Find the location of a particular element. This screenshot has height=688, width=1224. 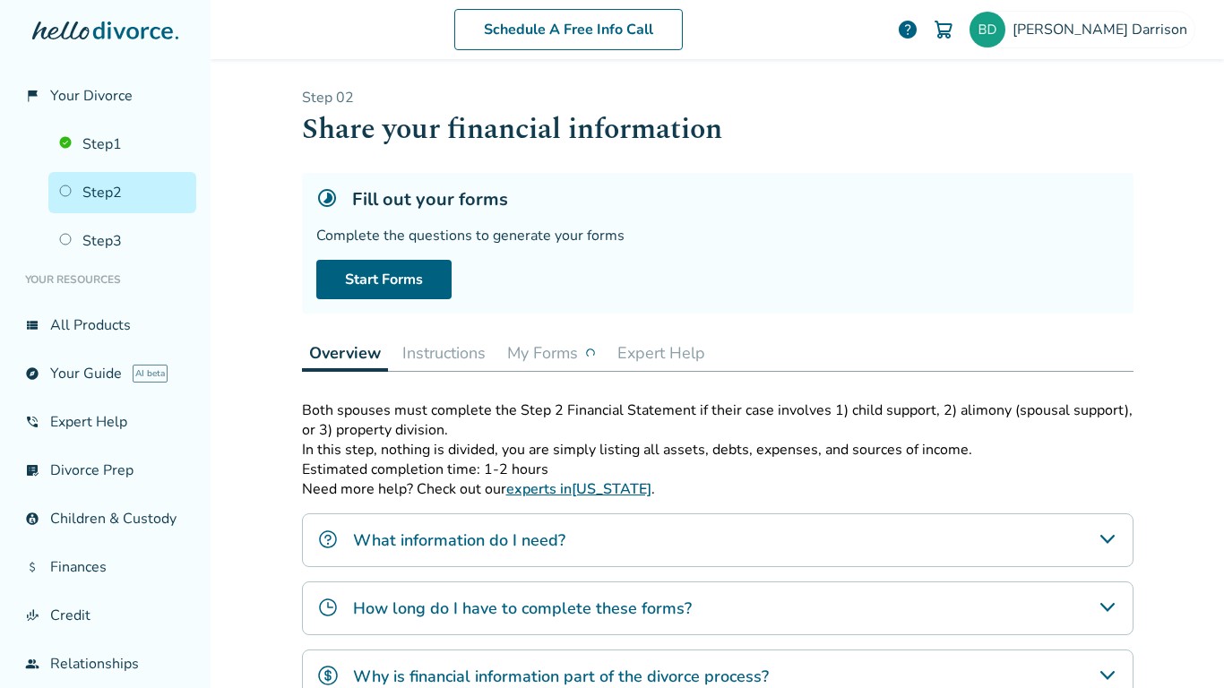

span: account_child is located at coordinates (32, 519).